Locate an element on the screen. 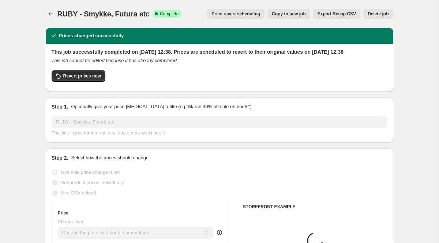  button: Copy to new job is located at coordinates (288, 14).